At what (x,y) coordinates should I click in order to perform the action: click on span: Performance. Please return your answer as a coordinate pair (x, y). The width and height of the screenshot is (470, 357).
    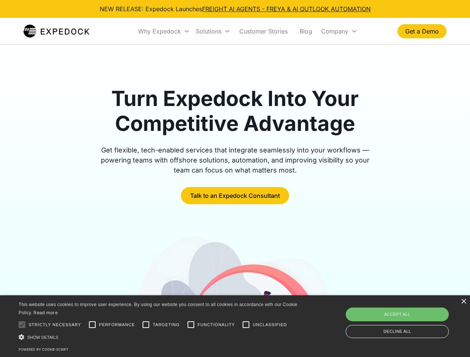
    Looking at the image, I should click on (117, 325).